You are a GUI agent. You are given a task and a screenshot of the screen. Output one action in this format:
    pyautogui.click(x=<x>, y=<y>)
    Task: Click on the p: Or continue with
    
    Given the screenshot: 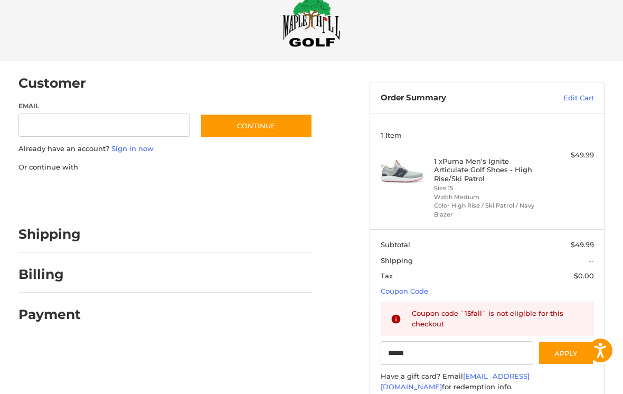 What is the action you would take?
    pyautogui.click(x=166, y=167)
    